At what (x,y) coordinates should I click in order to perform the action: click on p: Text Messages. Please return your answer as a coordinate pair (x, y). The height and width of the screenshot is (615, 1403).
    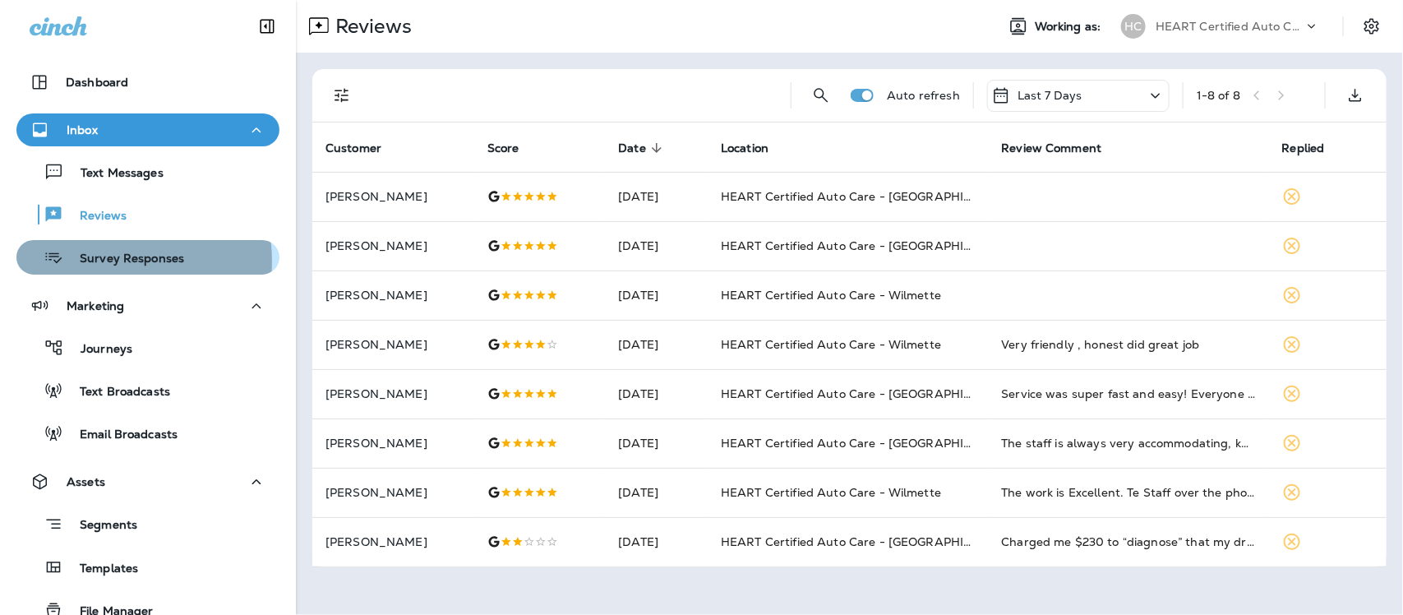
    Looking at the image, I should click on (113, 173).